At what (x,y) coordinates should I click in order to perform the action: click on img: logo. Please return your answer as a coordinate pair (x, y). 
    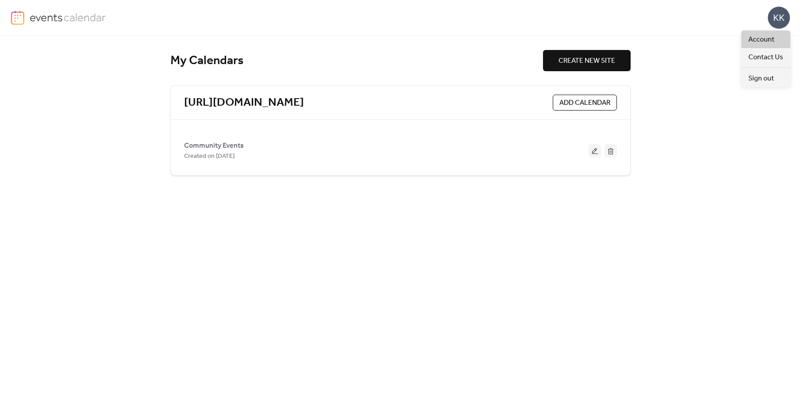
    Looking at the image, I should click on (18, 18).